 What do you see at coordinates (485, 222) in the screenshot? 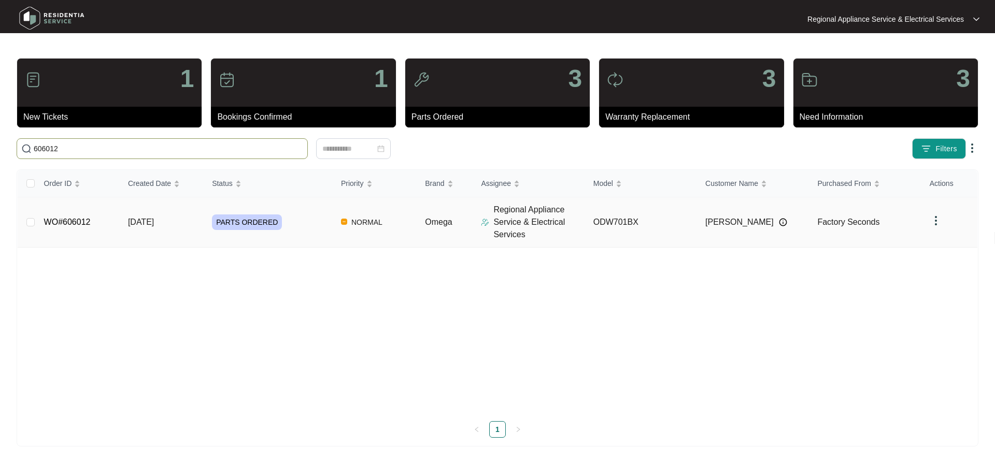
I see `img: Assigner Icon` at bounding box center [485, 222].